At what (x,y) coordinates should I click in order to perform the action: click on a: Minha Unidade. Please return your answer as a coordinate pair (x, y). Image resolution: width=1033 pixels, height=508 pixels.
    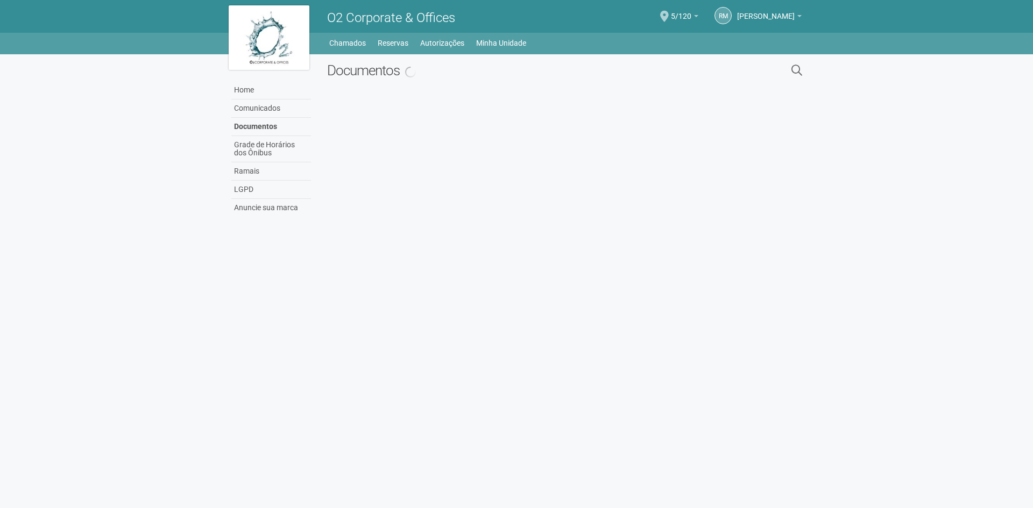
    Looking at the image, I should click on (501, 43).